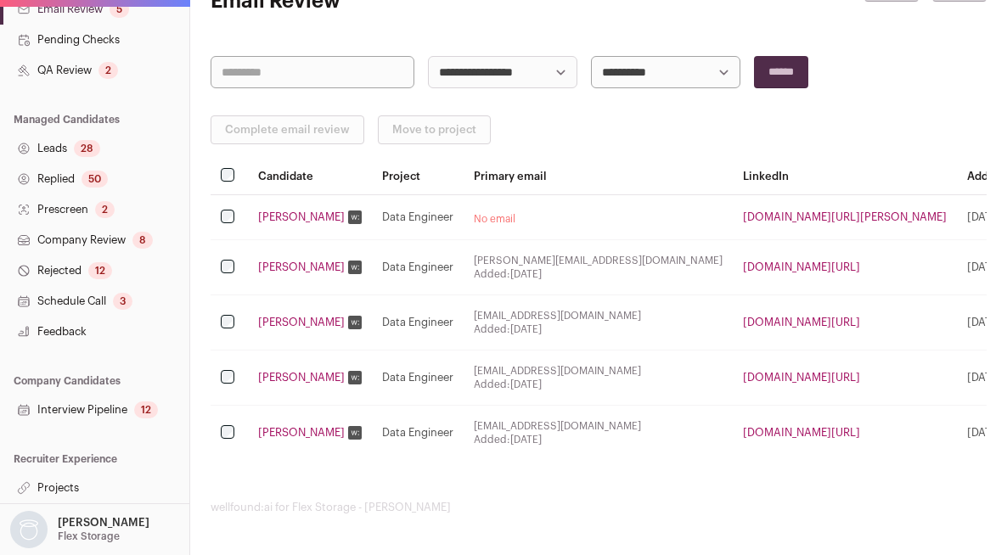  I want to click on div: 8, so click(143, 240).